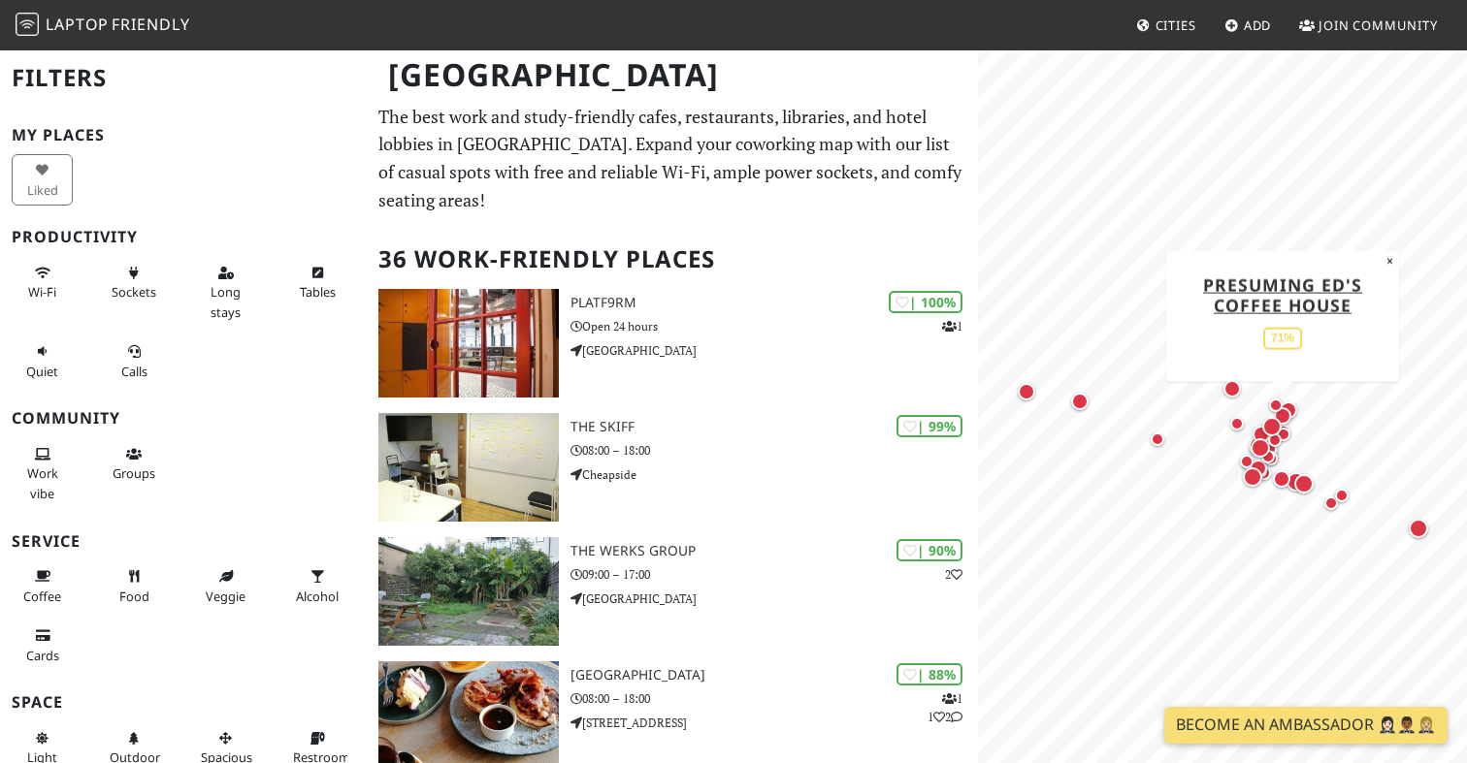 The width and height of the screenshot is (1467, 763). What do you see at coordinates (1378, 25) in the screenshot?
I see `span: Join Community` at bounding box center [1378, 25].